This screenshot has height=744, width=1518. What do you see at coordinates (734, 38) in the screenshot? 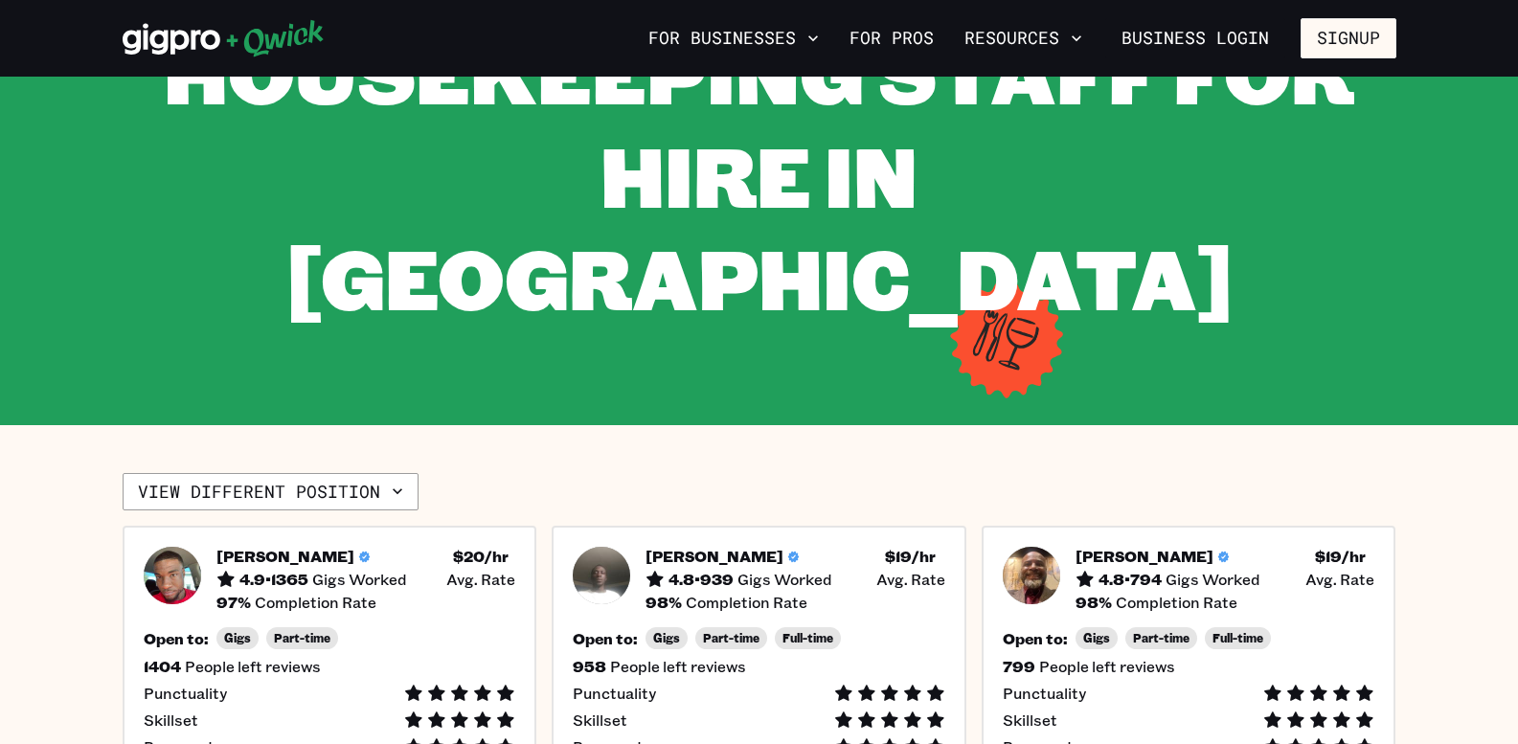
I see `button: For Businesses` at bounding box center [734, 38].